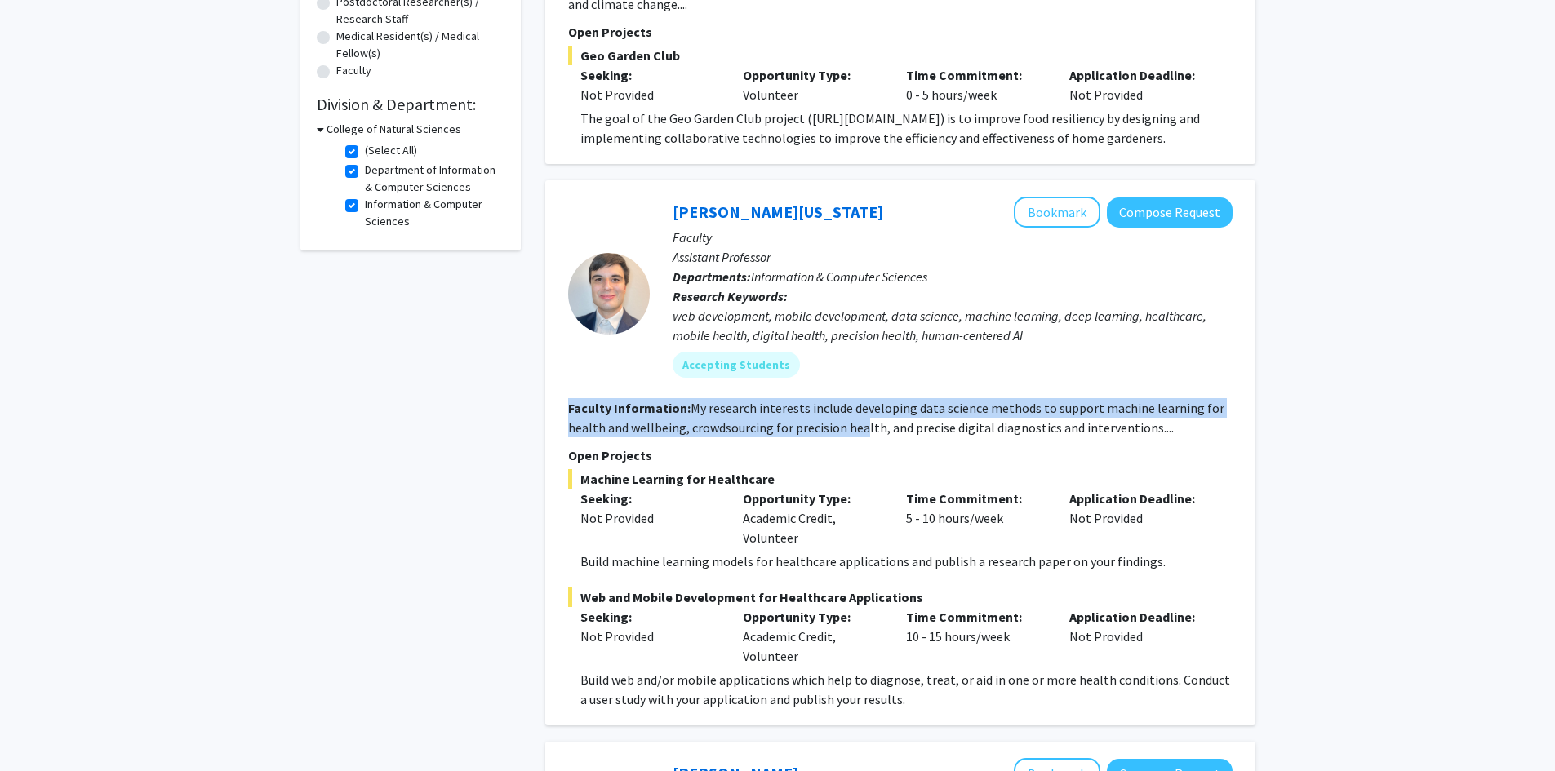  What do you see at coordinates (391, 150) in the screenshot?
I see `label: (Select All)` at bounding box center [391, 150].